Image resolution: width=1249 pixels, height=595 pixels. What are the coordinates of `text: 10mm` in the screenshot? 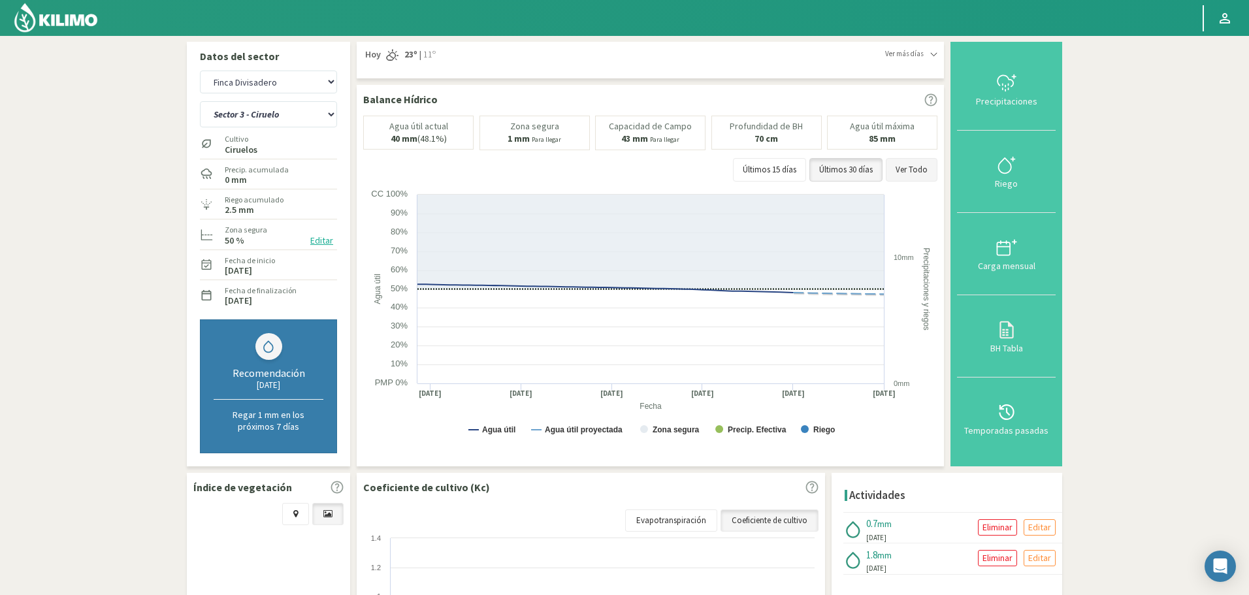 It's located at (903, 257).